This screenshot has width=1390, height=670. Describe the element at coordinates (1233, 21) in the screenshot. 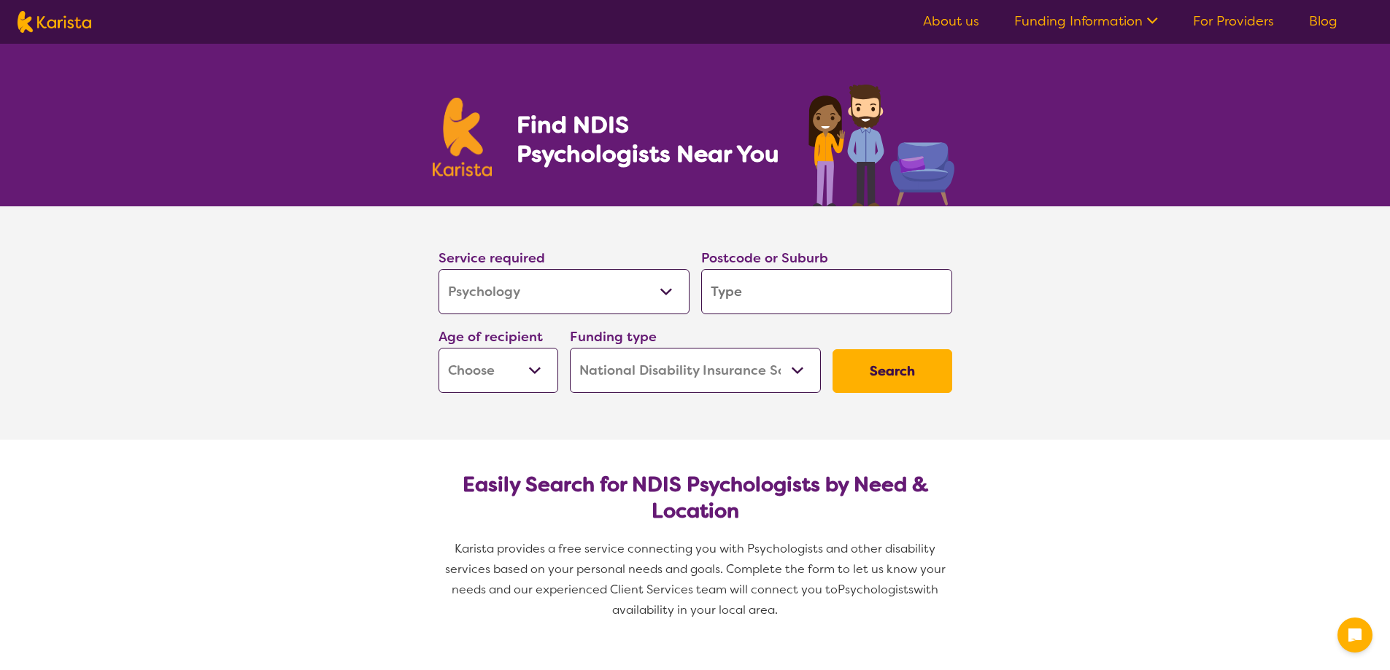

I see `a: For Providers` at that location.